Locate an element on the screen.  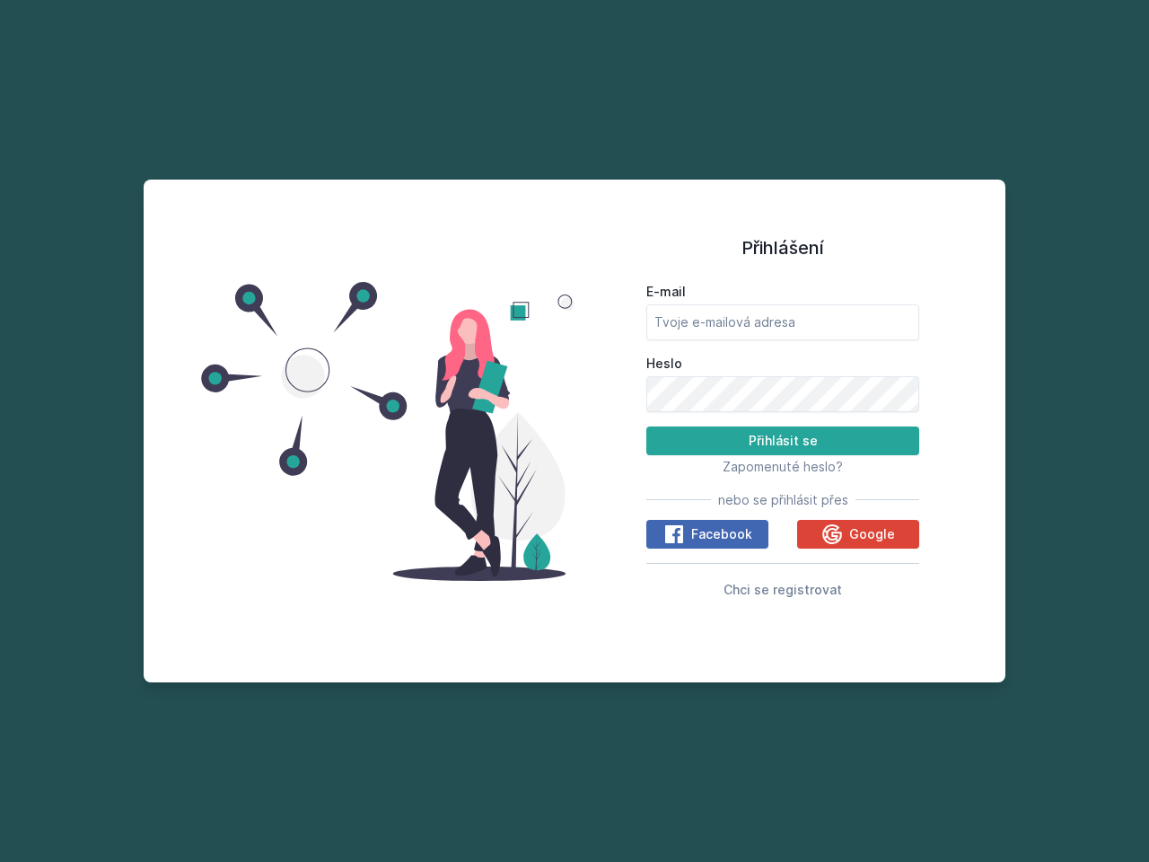
h1: Přihlášení is located at coordinates (783, 248).